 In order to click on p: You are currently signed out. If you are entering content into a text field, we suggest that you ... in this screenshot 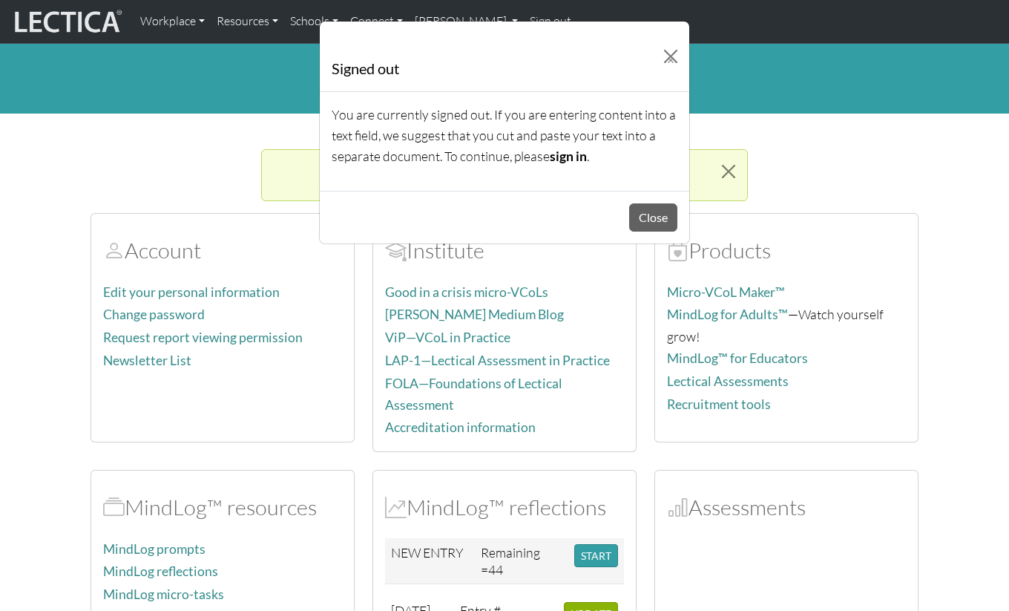, I will do `click(505, 135)`.